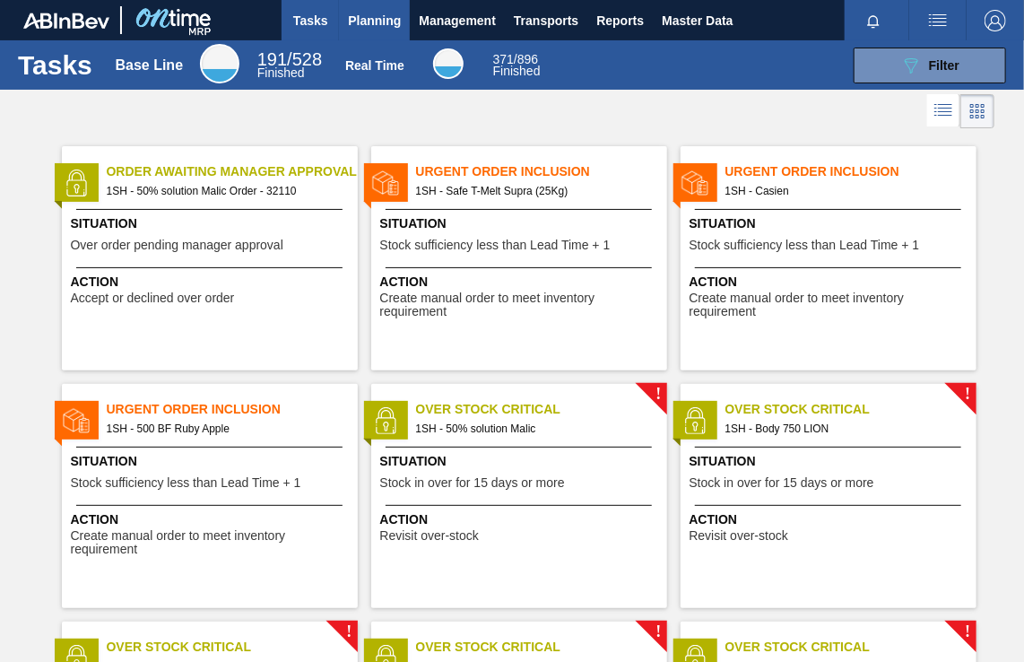  What do you see at coordinates (944, 65) in the screenshot?
I see `span: Filter` at bounding box center [944, 65].